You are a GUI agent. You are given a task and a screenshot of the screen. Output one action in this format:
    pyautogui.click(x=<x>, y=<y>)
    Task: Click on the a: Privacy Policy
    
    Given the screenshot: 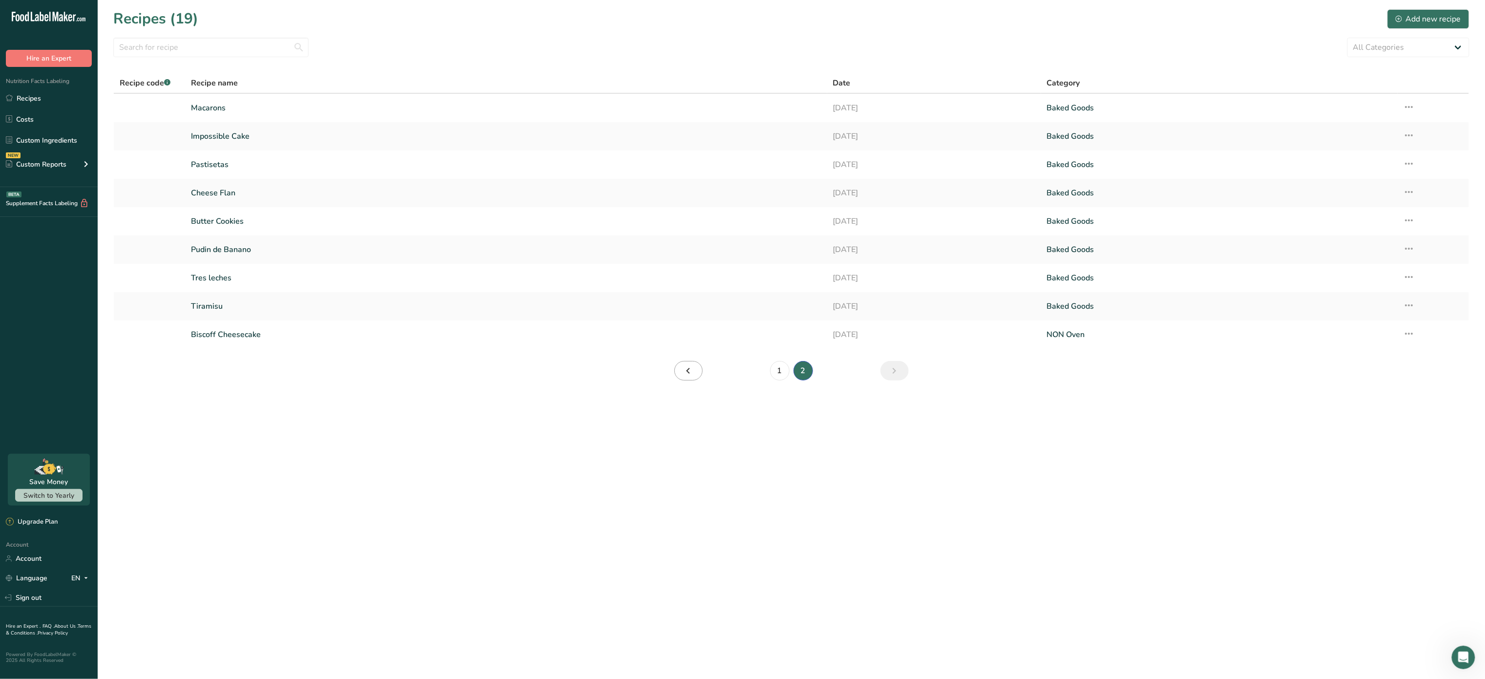 What is the action you would take?
    pyautogui.click(x=53, y=633)
    